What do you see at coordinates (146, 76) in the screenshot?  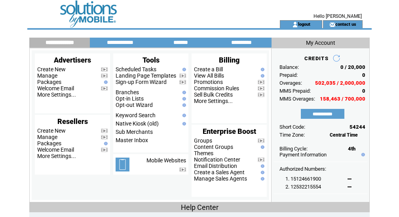 I see `a: Landing Page Templates` at bounding box center [146, 76].